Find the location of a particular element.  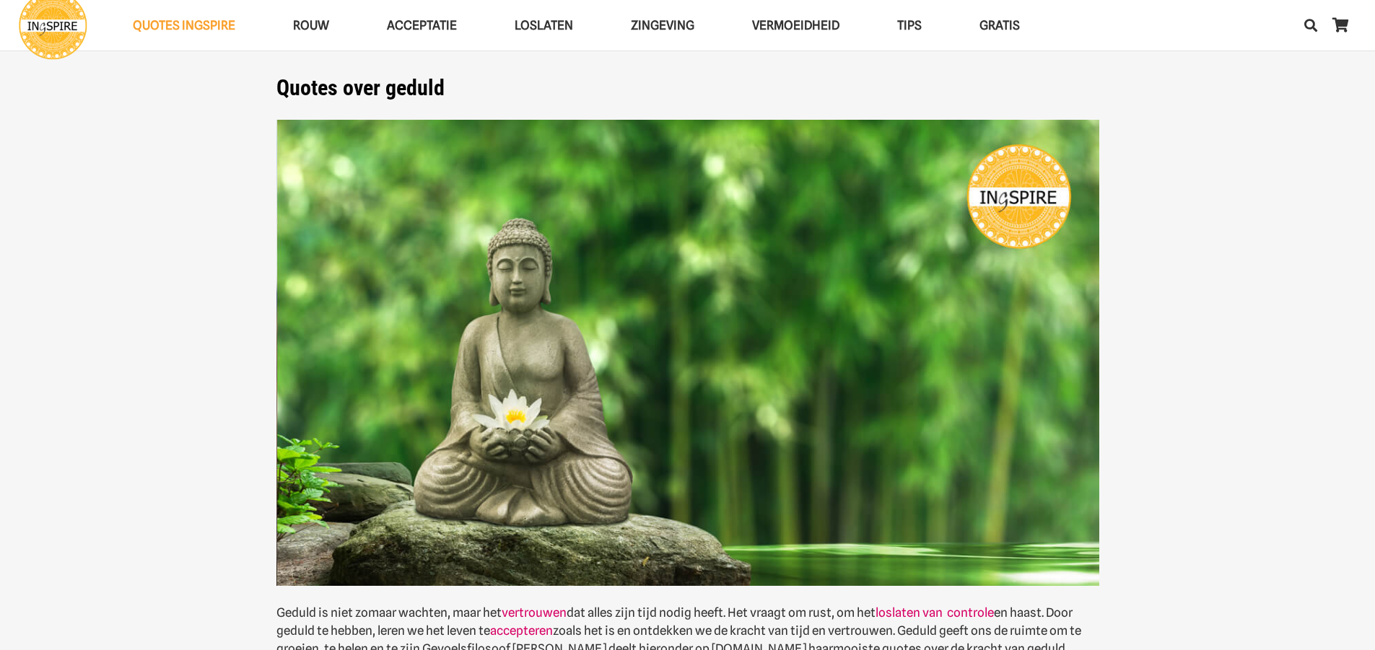

a: VERMOEIDHEIDVERMOEIDHEID Menu is located at coordinates (795, 25).